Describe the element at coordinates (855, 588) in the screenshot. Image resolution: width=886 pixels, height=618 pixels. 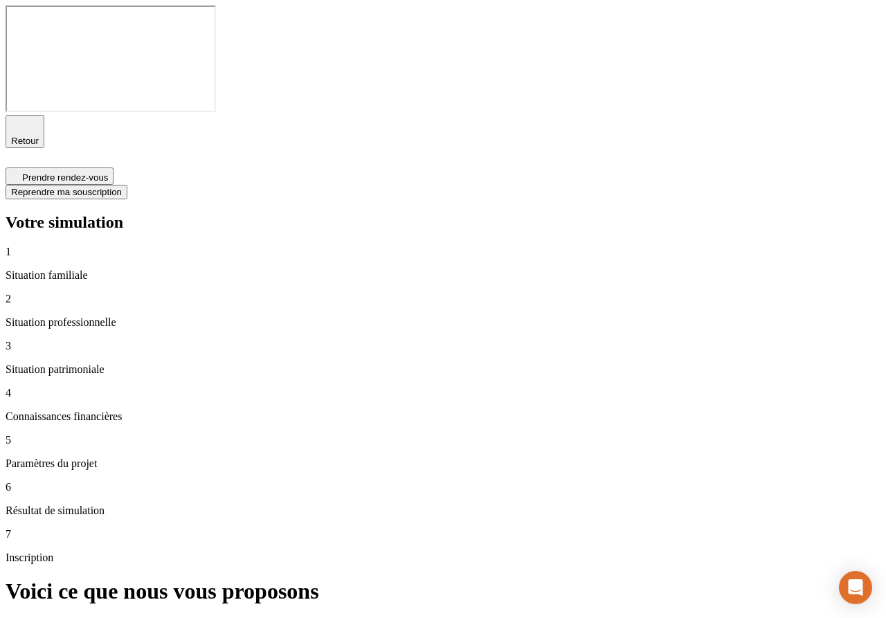
I see `div: Open Intercom Messenger` at that location.